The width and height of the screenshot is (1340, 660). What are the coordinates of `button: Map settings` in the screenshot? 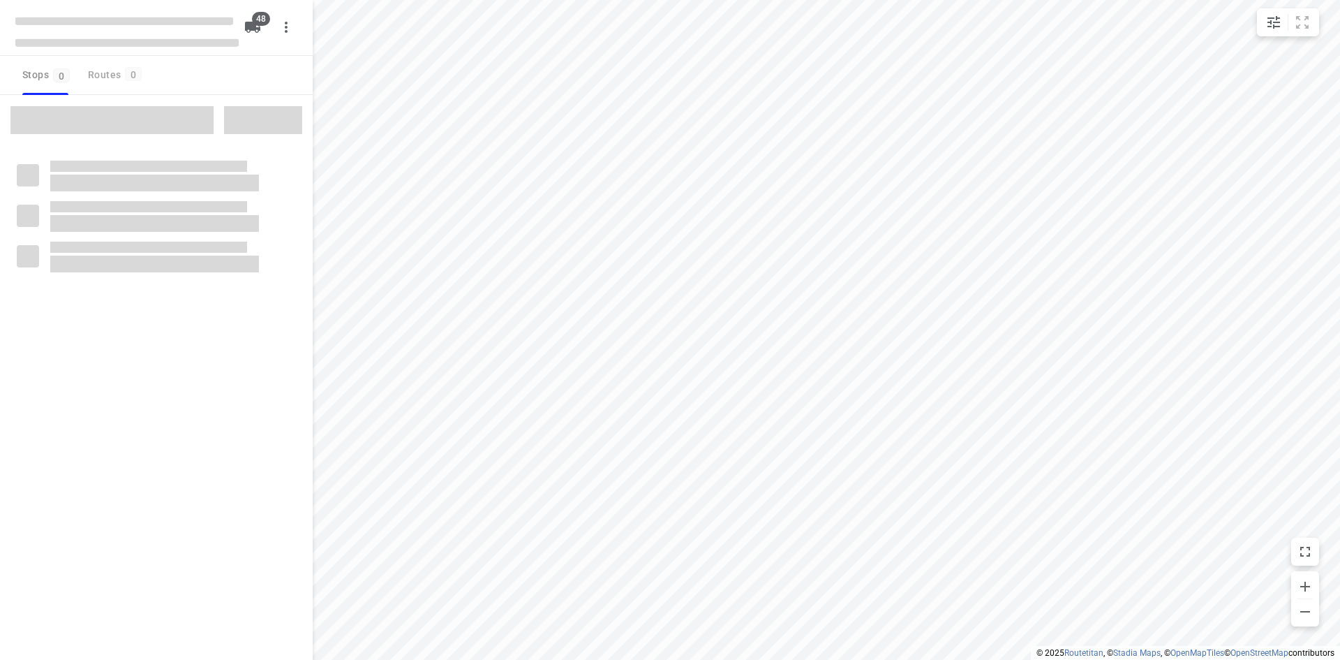 It's located at (1274, 22).